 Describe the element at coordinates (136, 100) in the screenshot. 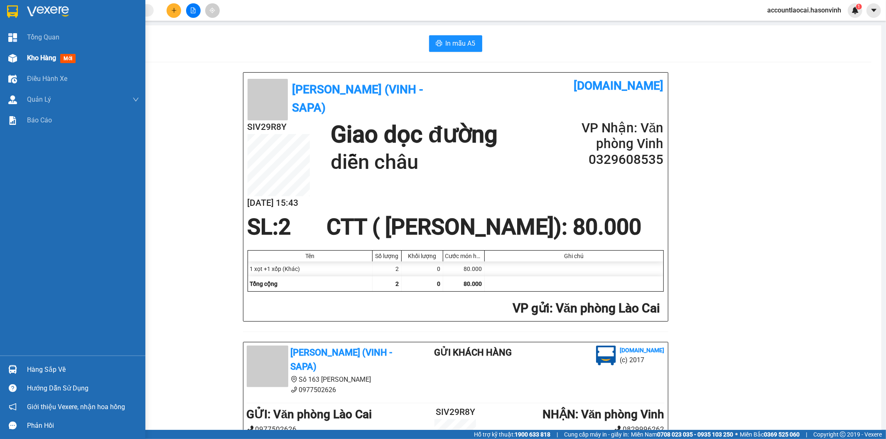

I see `span: down` at that location.